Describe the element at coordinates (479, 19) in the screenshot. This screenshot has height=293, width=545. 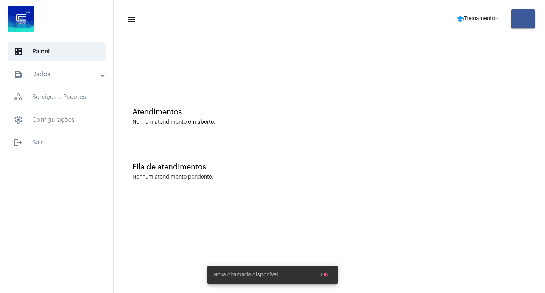
I see `span: Treinamento` at that location.